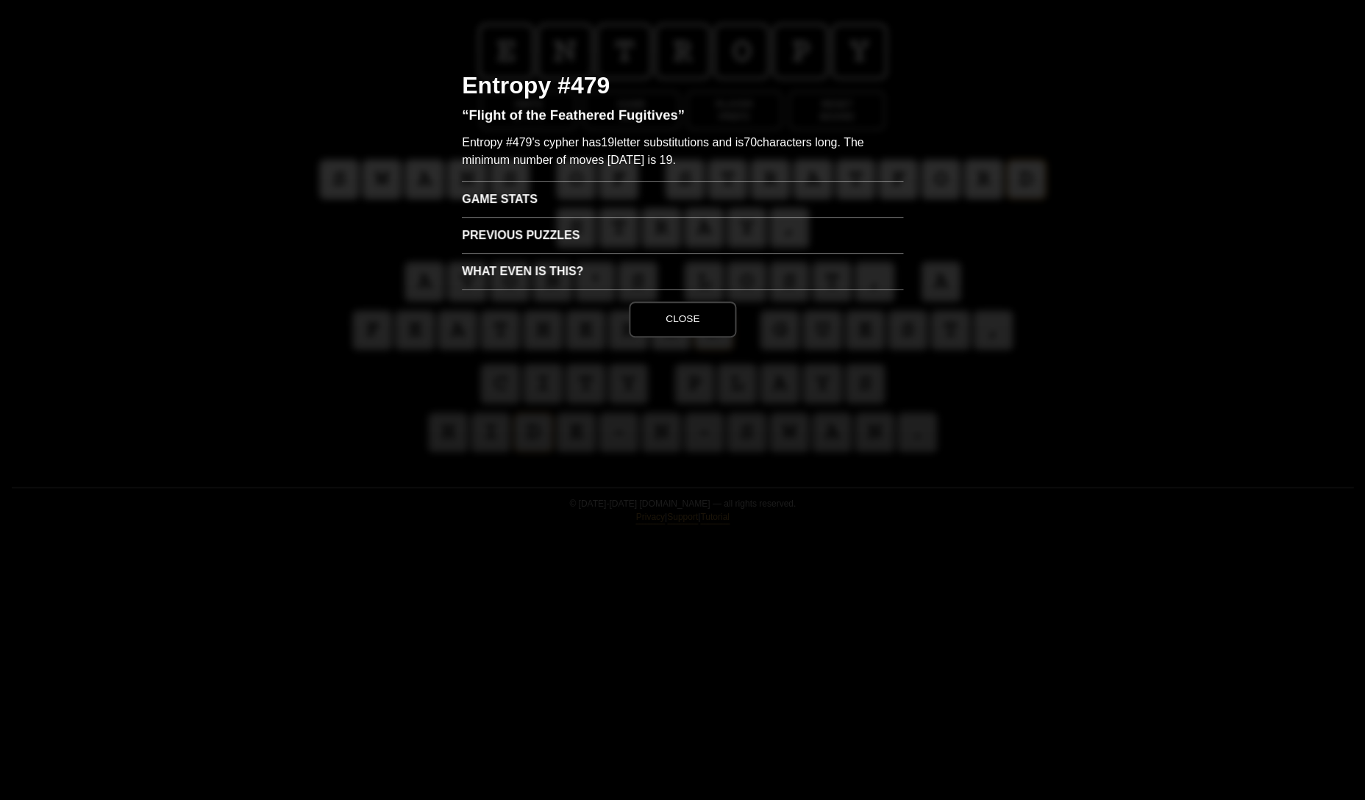 This screenshot has width=1365, height=800. Describe the element at coordinates (682, 121) in the screenshot. I see `h3: “Flight of the Feathered Fugitives”` at that location.